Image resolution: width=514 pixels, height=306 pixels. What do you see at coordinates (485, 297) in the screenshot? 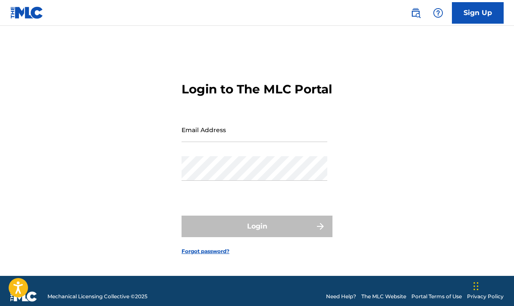
I see `a: Privacy Policy` at bounding box center [485, 297].